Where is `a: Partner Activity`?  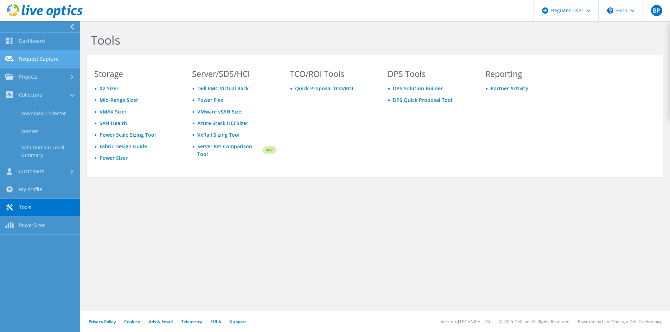
a: Partner Activity is located at coordinates (509, 88).